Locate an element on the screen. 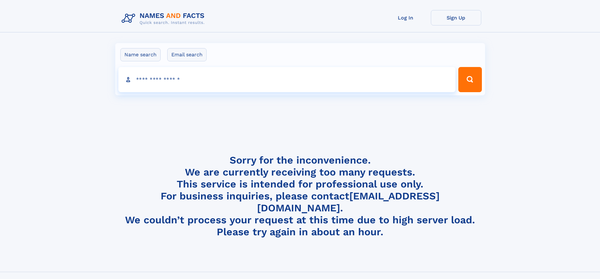 The width and height of the screenshot is (600, 279). input: search input is located at coordinates (287, 80).